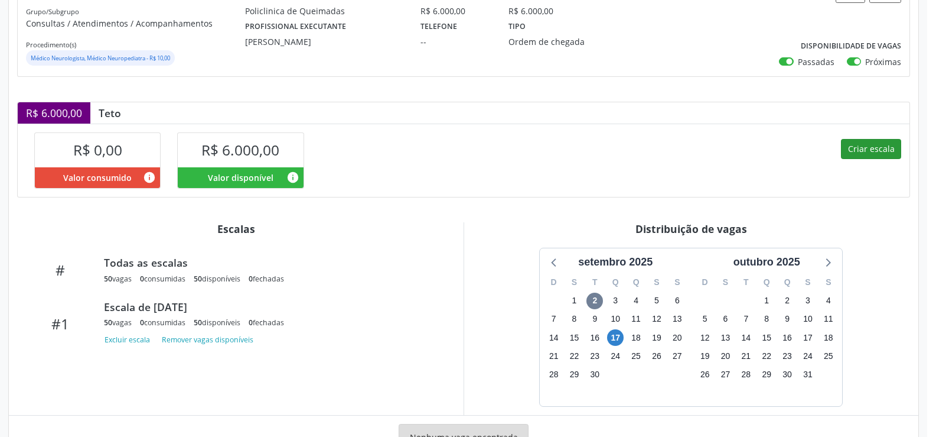 The image size is (936, 437). What do you see at coordinates (808, 337) in the screenshot?
I see `span: sexta-feira, 17 de outubro de 2025` at bounding box center [808, 337].